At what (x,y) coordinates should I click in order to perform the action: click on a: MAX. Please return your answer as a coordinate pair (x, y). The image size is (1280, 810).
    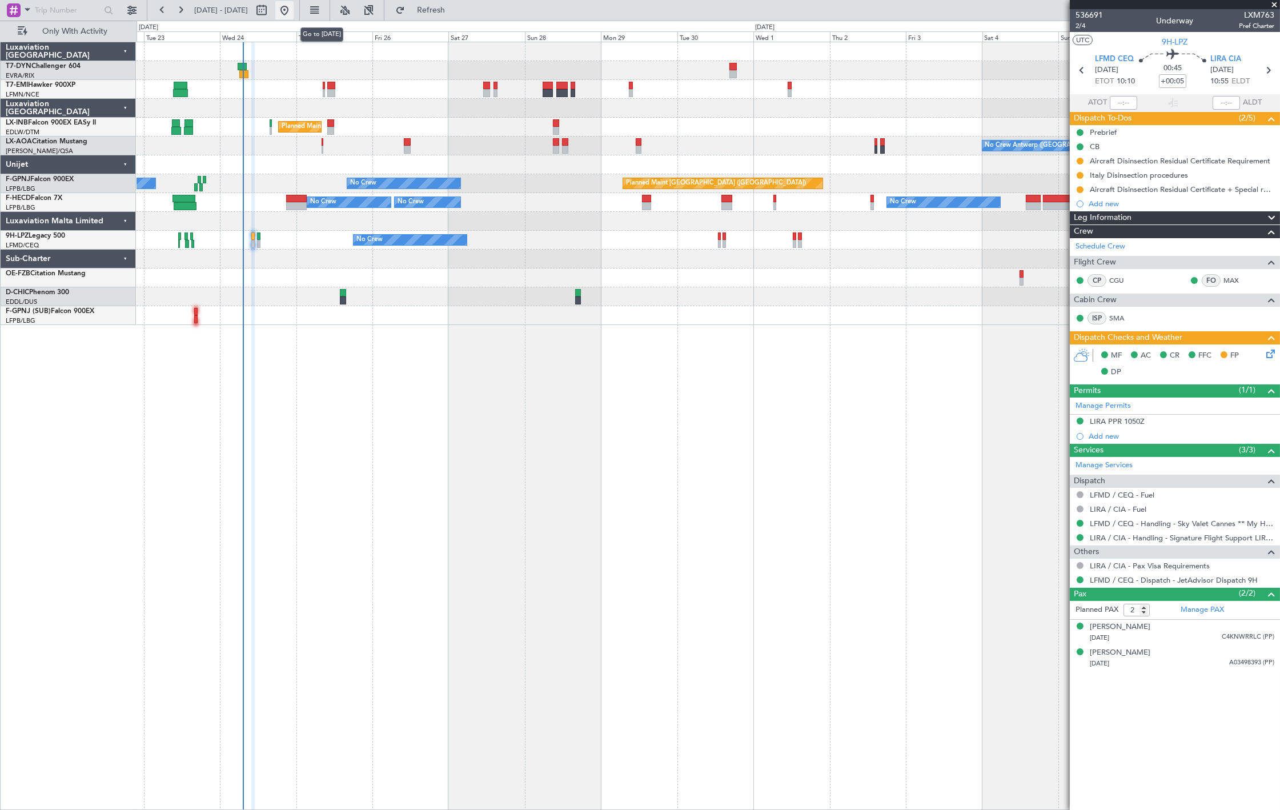
    Looking at the image, I should click on (1237, 281).